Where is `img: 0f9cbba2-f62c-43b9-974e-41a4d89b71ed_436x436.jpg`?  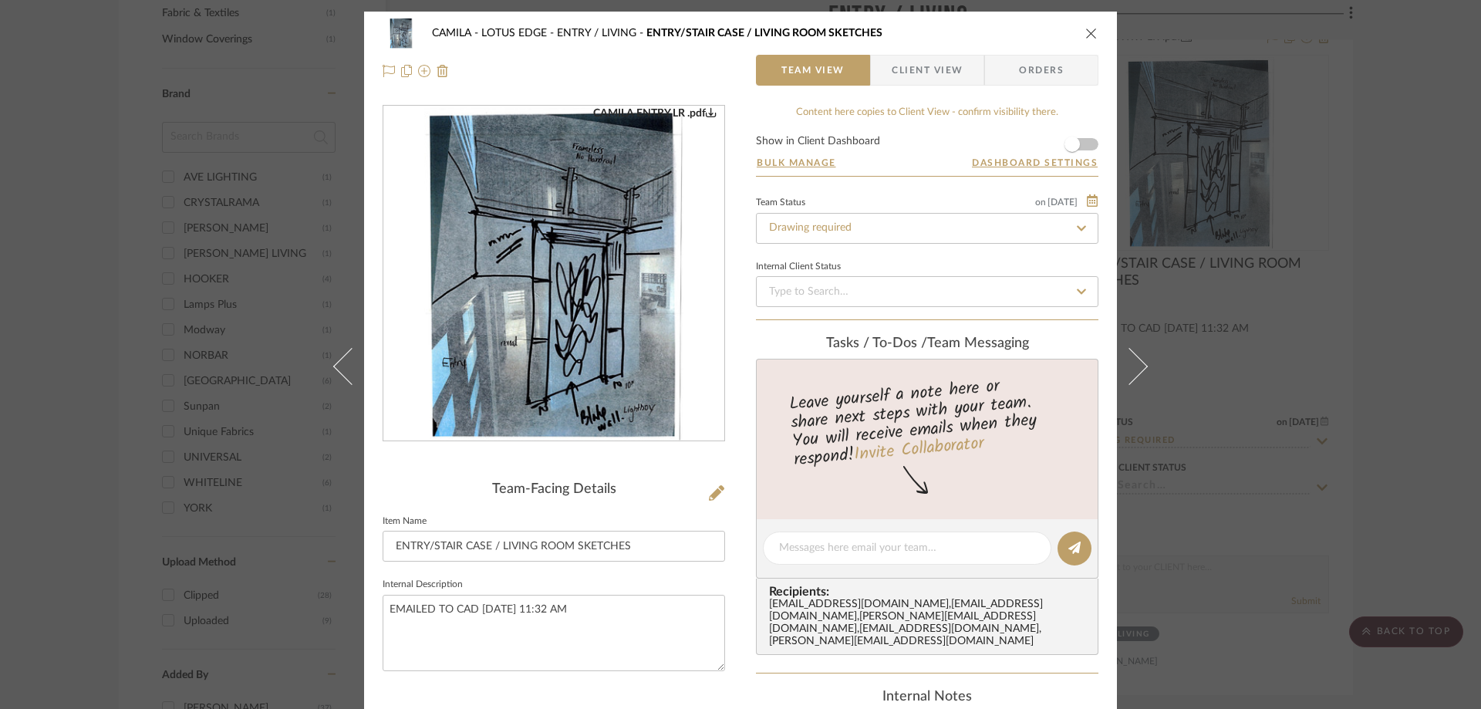
img: 0f9cbba2-f62c-43b9-974e-41a4d89b71ed_436x436.jpg is located at coordinates (554, 274).